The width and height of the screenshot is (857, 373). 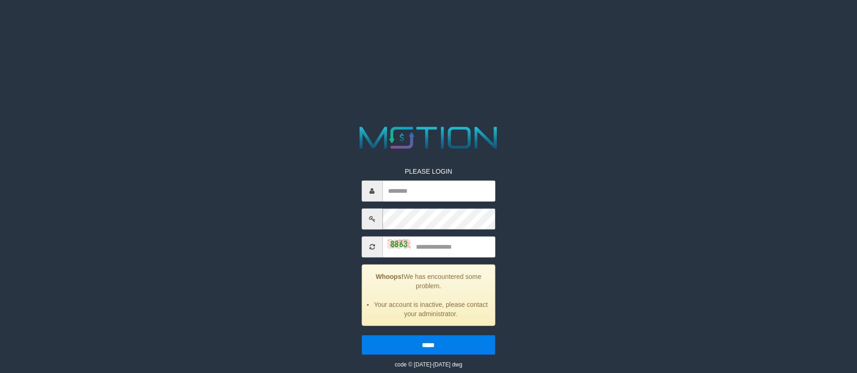 What do you see at coordinates (429, 138) in the screenshot?
I see `img: MOTION_logo.png` at bounding box center [429, 138].